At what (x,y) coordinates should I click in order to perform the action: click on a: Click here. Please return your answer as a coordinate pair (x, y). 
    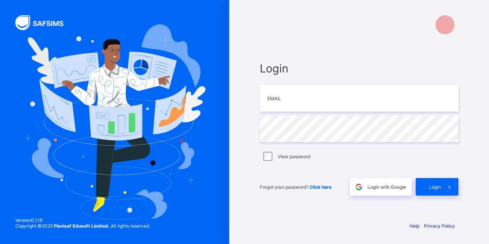
    Looking at the image, I should click on (320, 187).